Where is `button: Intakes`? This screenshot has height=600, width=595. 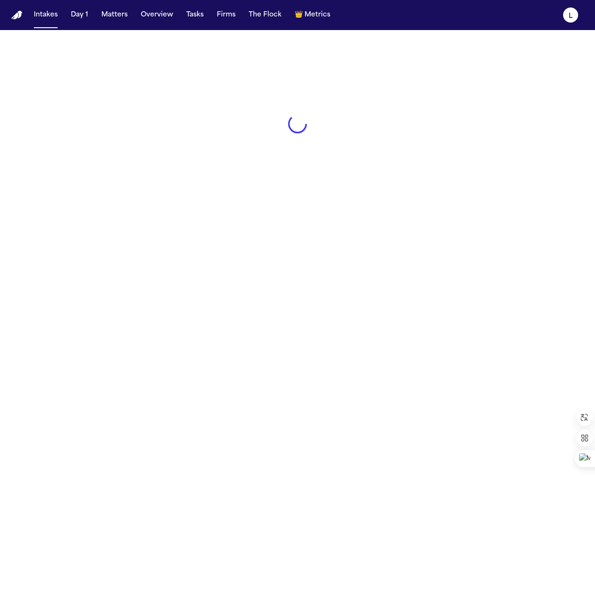 button: Intakes is located at coordinates (46, 15).